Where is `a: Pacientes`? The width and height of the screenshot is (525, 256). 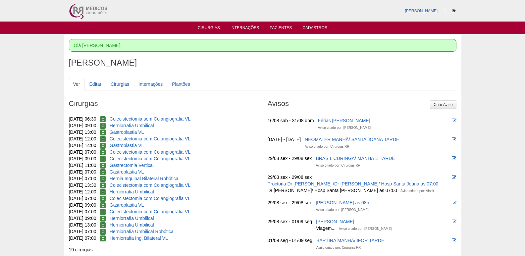
a: Pacientes is located at coordinates (281, 29).